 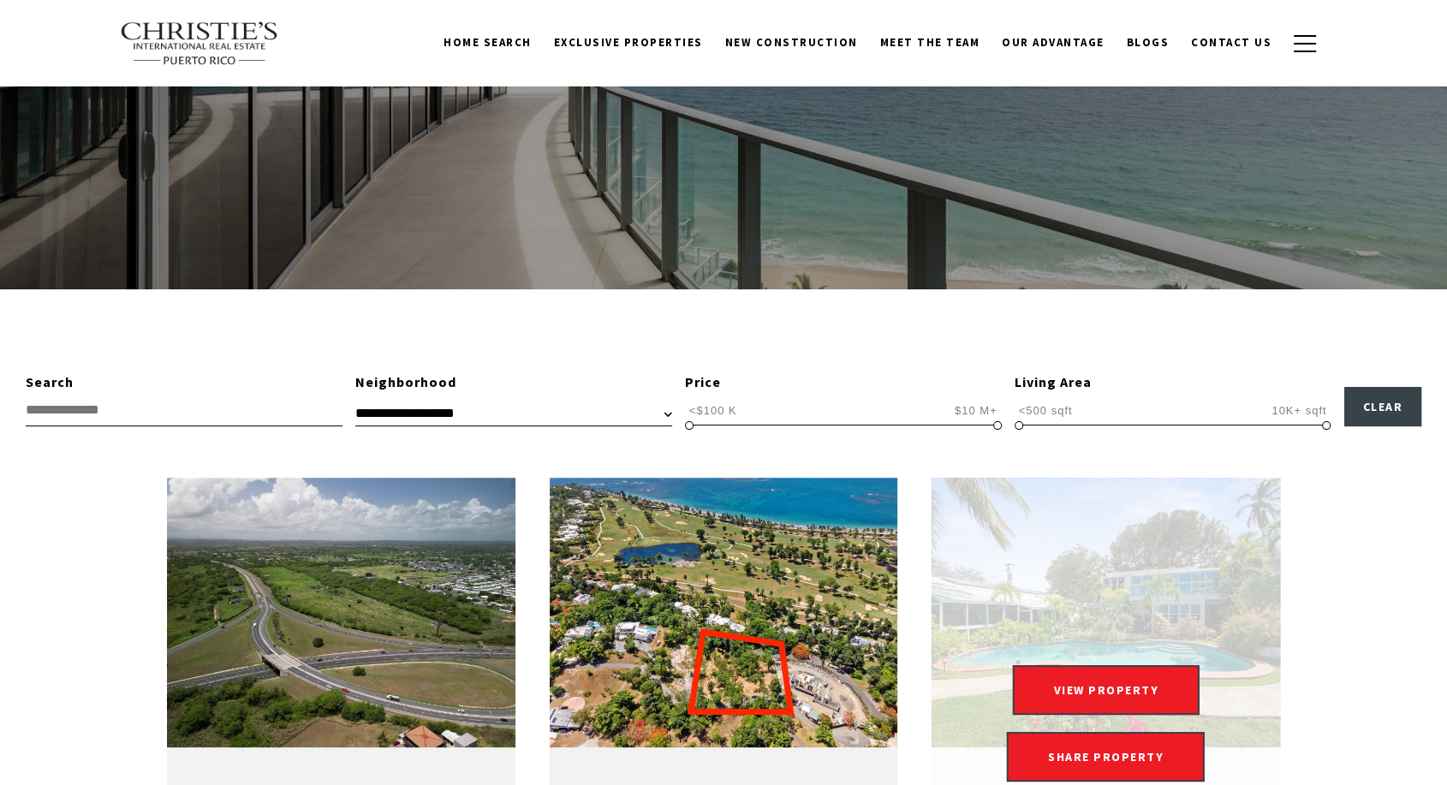 I want to click on span: Exclusive Properties, so click(x=629, y=42).